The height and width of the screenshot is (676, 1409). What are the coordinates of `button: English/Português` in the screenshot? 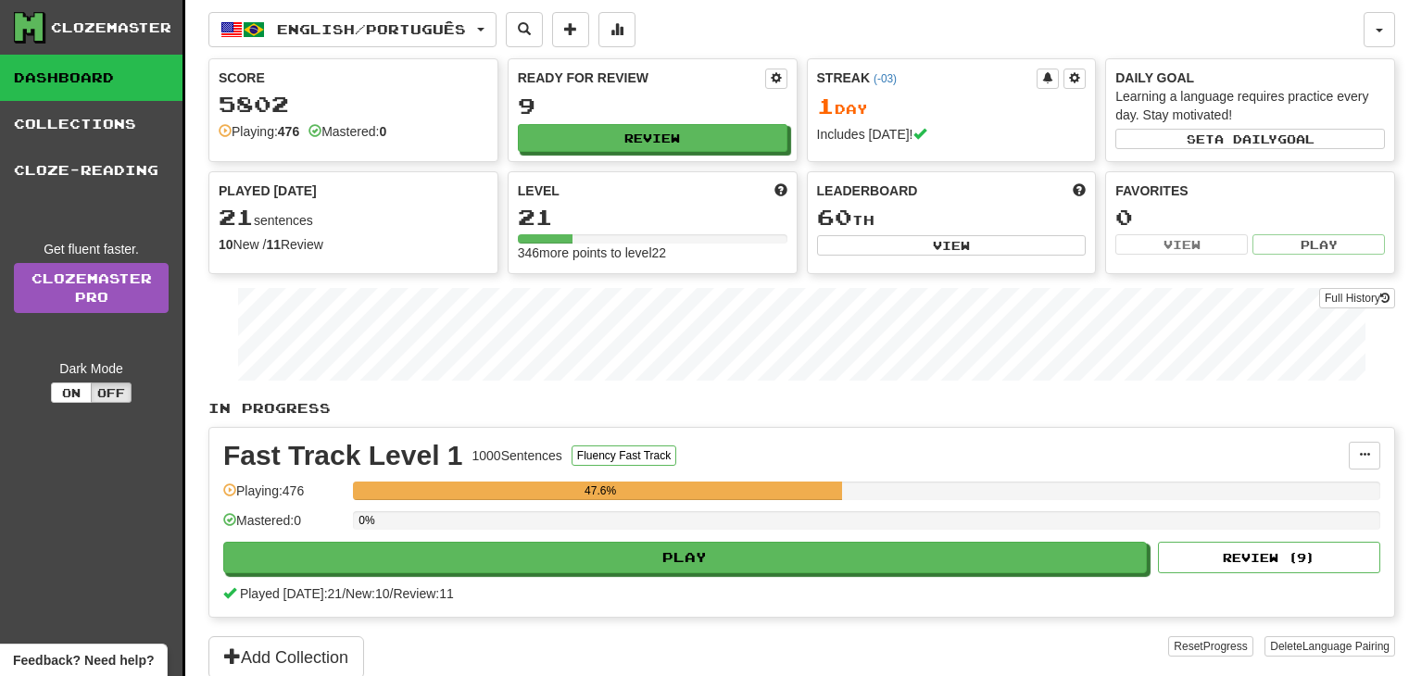 It's located at (352, 30).